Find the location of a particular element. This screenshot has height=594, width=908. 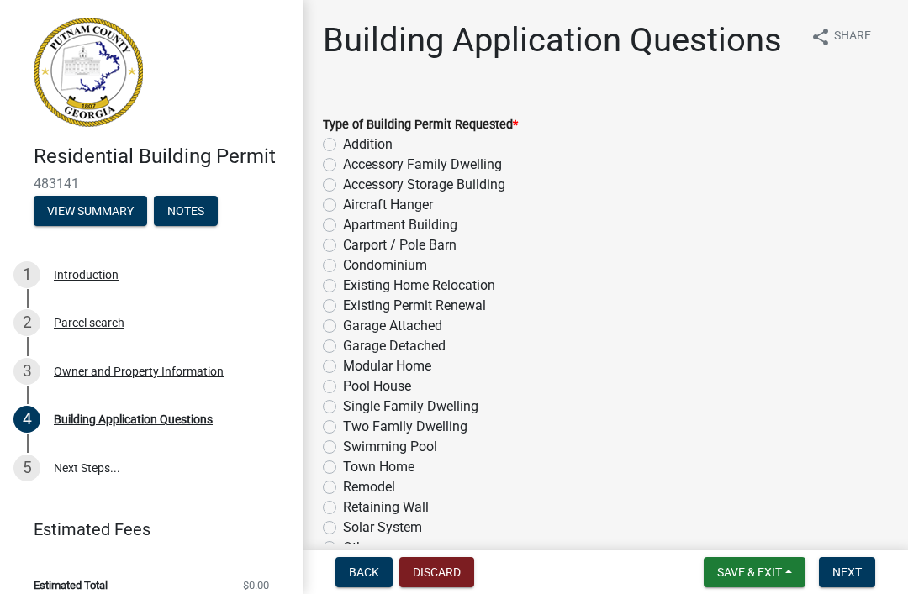

span: Share is located at coordinates (853, 37).